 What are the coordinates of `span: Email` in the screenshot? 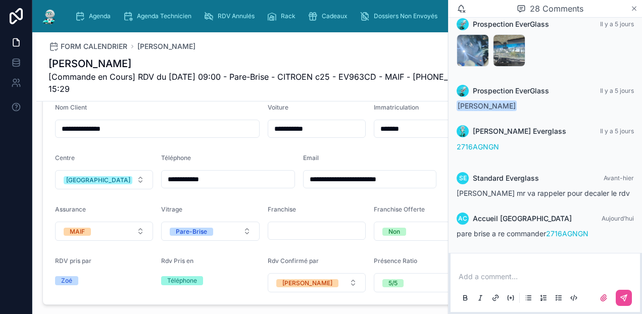 It's located at (311, 158).